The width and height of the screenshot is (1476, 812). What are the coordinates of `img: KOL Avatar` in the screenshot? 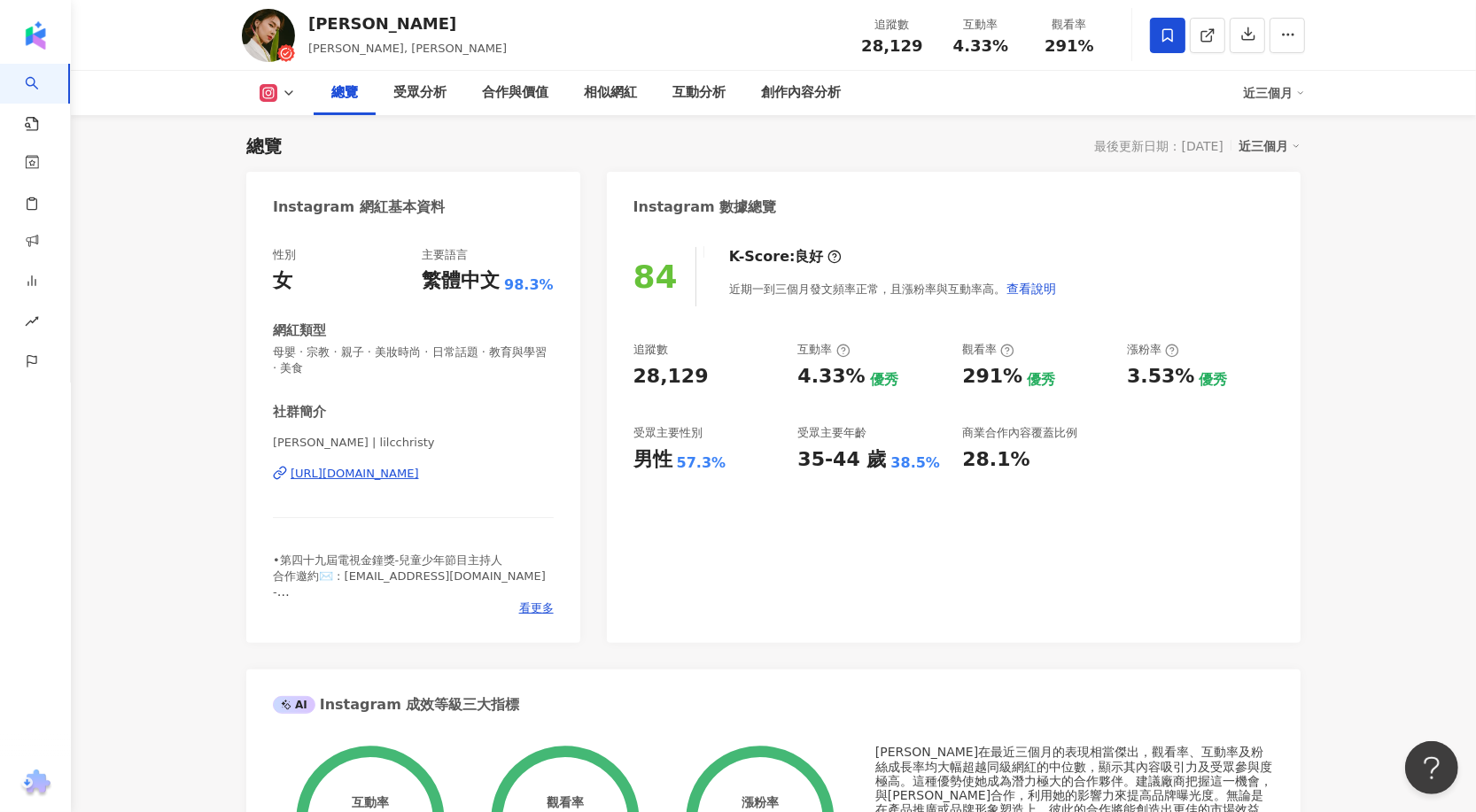 It's located at (268, 36).